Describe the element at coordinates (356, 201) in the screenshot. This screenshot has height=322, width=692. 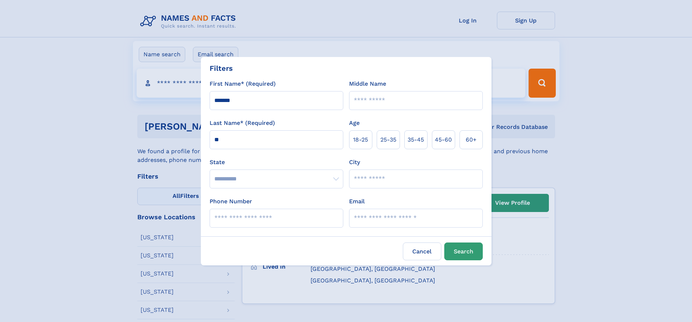
I see `label: Email` at that location.